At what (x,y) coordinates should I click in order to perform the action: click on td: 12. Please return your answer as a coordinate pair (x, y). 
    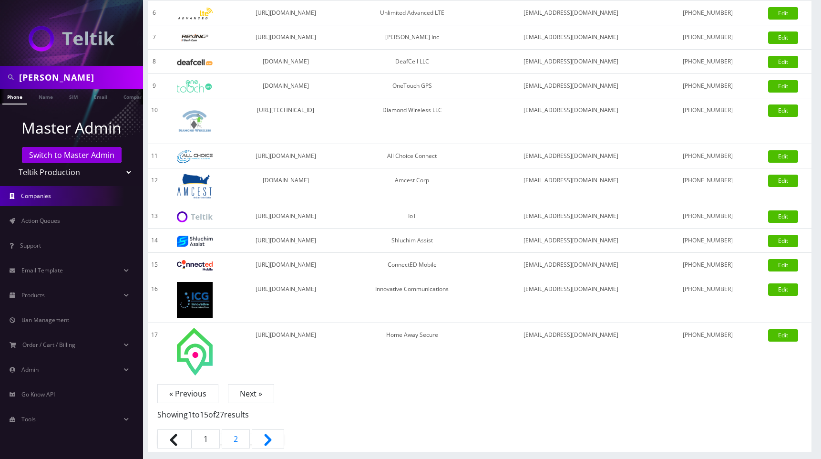
    Looking at the image, I should click on (155, 186).